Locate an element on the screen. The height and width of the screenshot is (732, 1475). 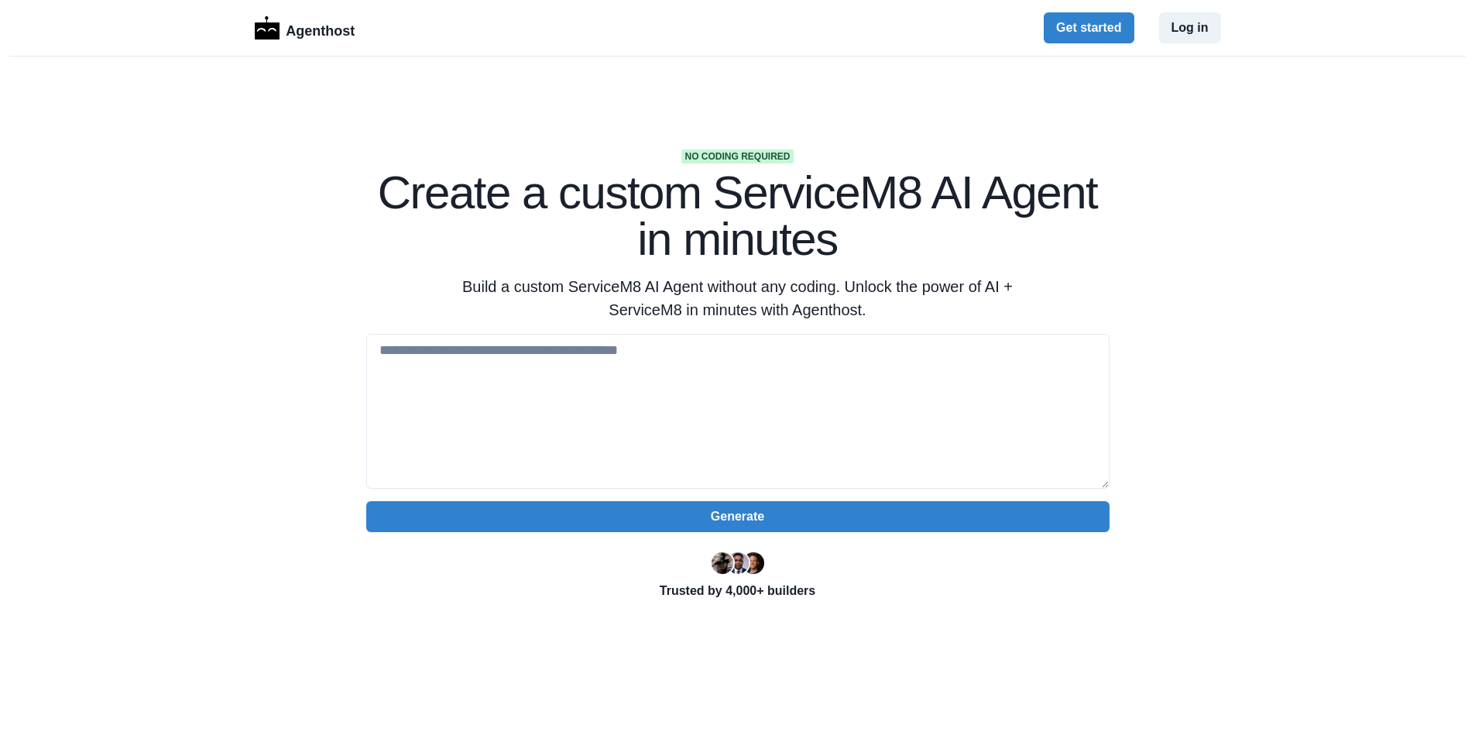
p: Agenthost is located at coordinates (320, 28).